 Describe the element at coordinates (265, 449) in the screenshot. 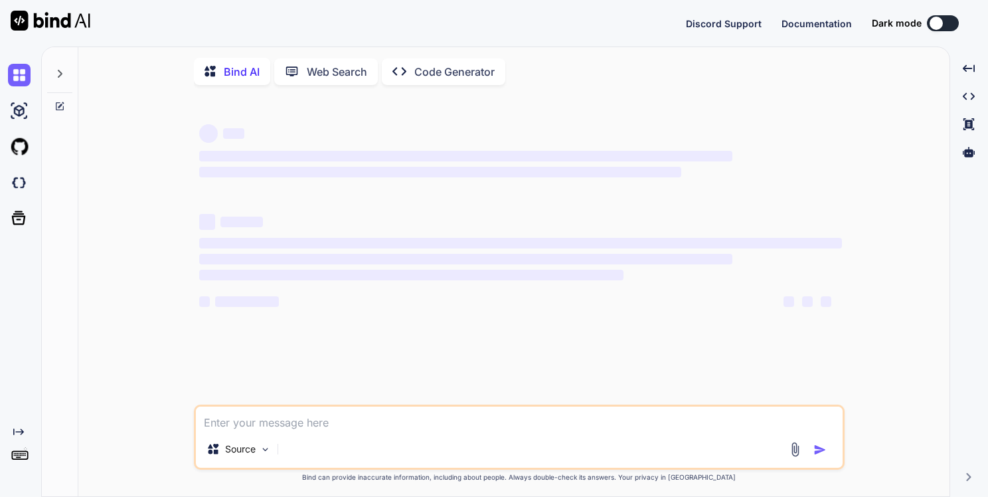

I see `img: Pick Models` at that location.